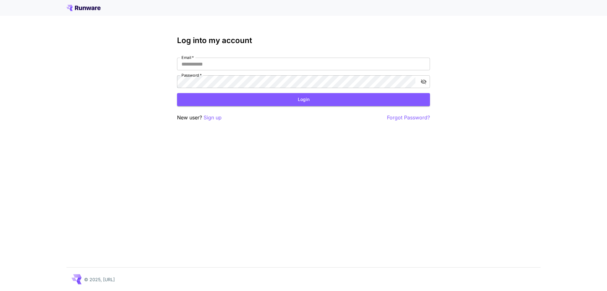  I want to click on label: Password, so click(192, 75).